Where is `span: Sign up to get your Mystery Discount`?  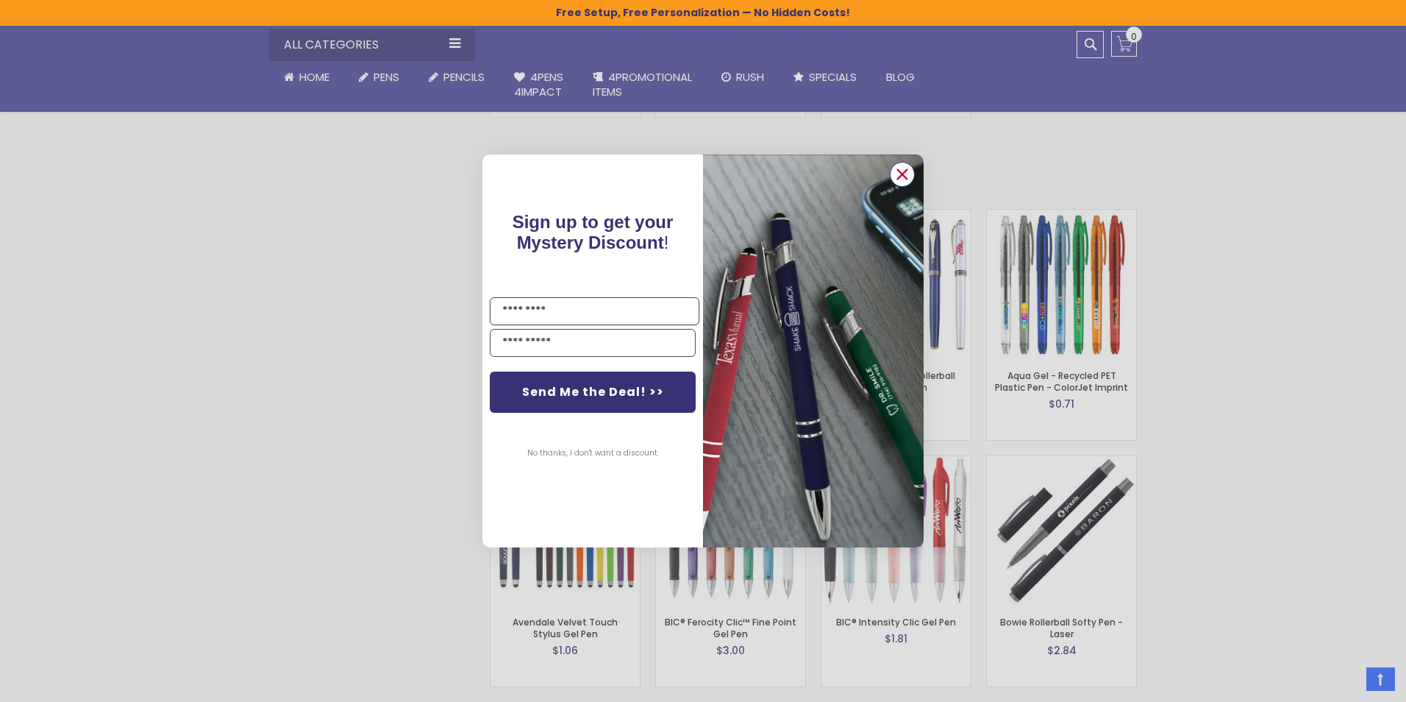
span: Sign up to get your Mystery Discount is located at coordinates (593, 232).